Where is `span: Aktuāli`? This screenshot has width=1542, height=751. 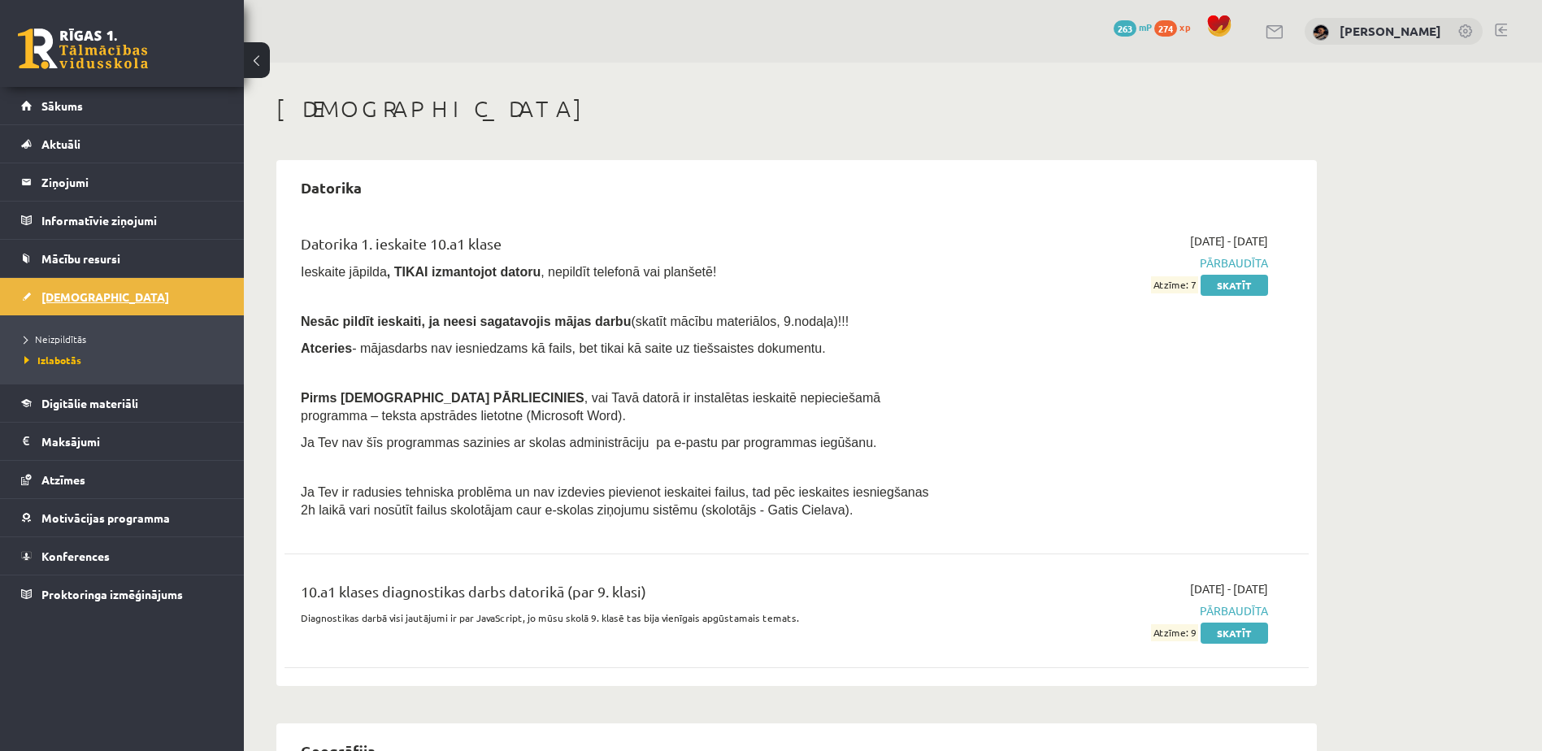
span: Aktuāli is located at coordinates (61, 144).